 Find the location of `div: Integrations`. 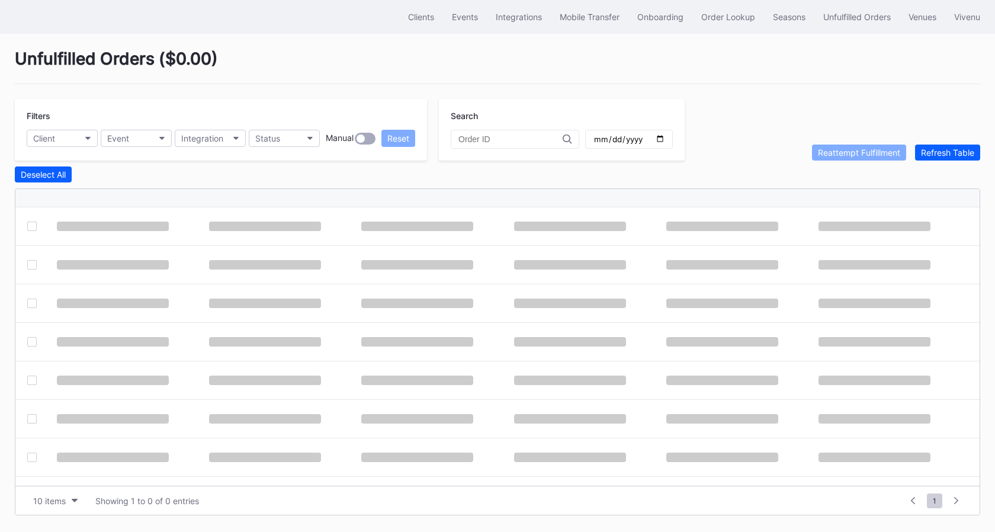

div: Integrations is located at coordinates (519, 17).